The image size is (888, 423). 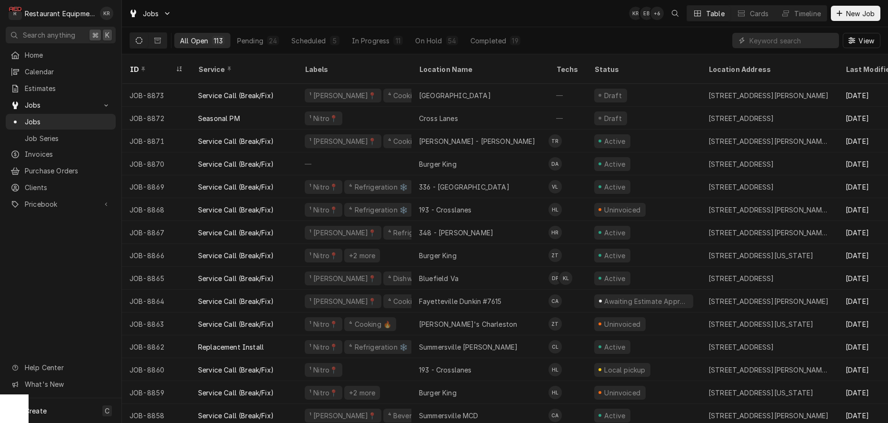 What do you see at coordinates (555, 255) in the screenshot?
I see `div: Zack Tussey's Avatar` at bounding box center [555, 255].